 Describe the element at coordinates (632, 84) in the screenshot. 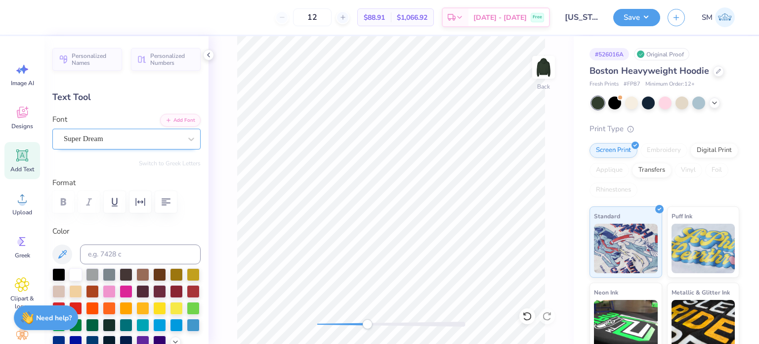

I see `span: # FP87` at that location.